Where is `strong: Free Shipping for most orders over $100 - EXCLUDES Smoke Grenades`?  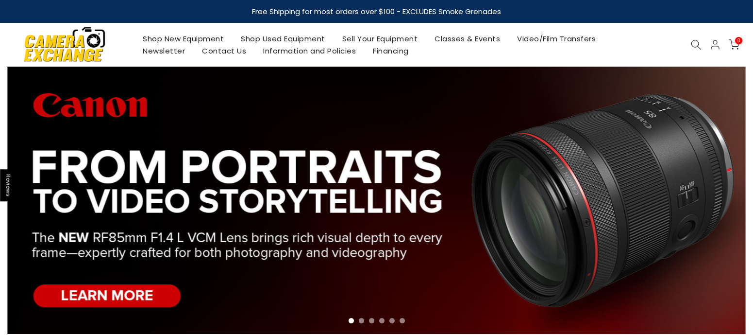 strong: Free Shipping for most orders over $100 - EXCLUDES Smoke Grenades is located at coordinates (376, 11).